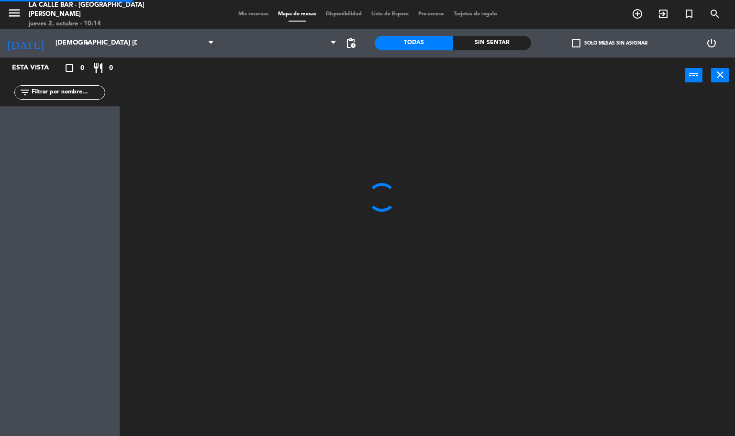 The width and height of the screenshot is (735, 436). I want to click on div: Todas, so click(414, 43).